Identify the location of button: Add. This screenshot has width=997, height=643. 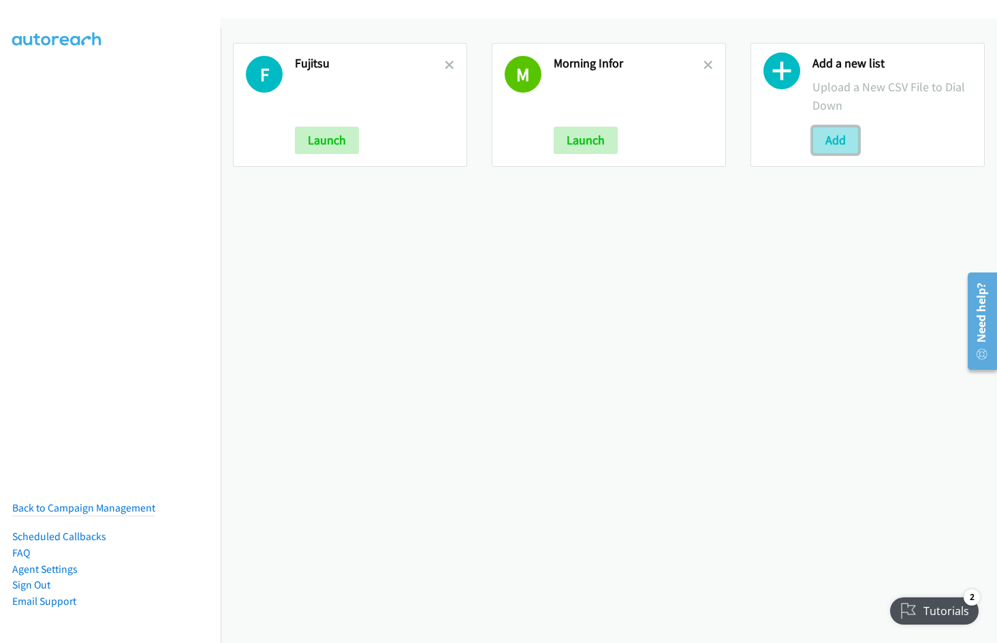
(836, 140).